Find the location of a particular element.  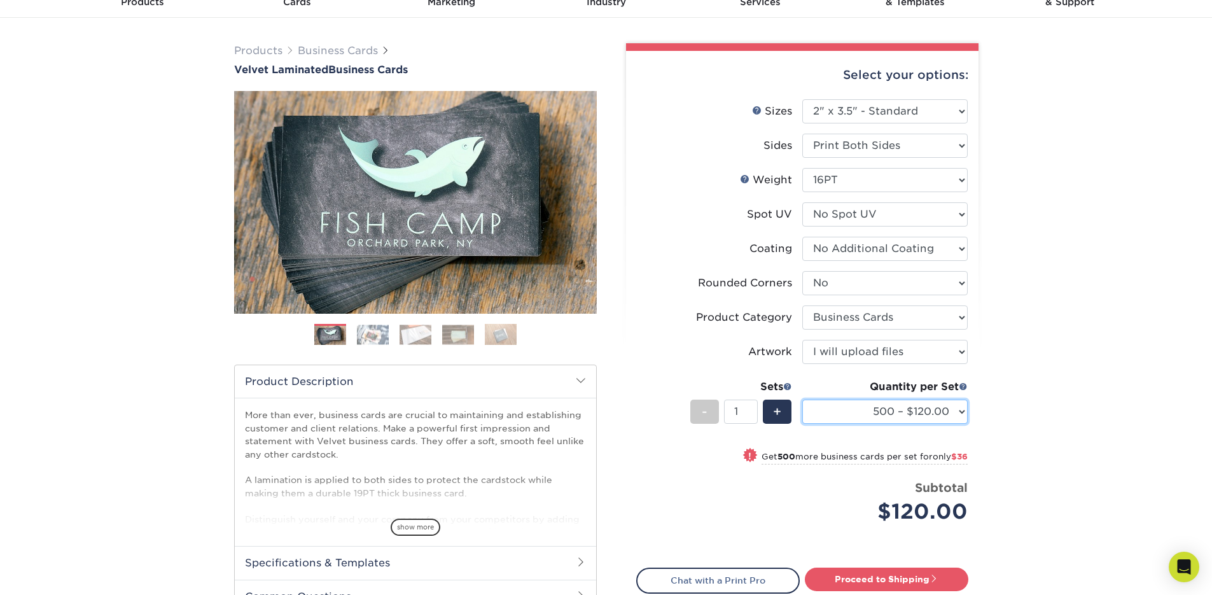

span: Velvet Laminated is located at coordinates (281, 69).